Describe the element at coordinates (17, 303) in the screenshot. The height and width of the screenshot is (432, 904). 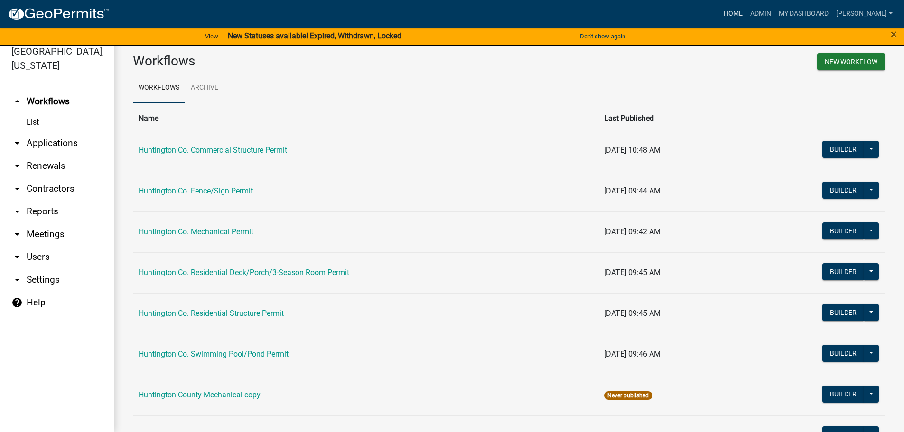
I see `i: help` at that location.